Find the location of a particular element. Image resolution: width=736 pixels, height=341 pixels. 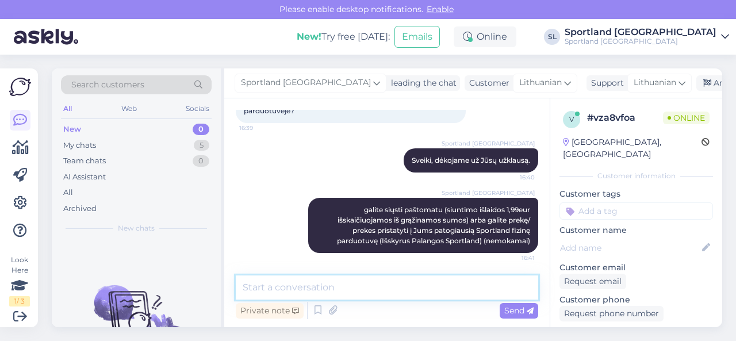

div: Team chats is located at coordinates (84, 161).